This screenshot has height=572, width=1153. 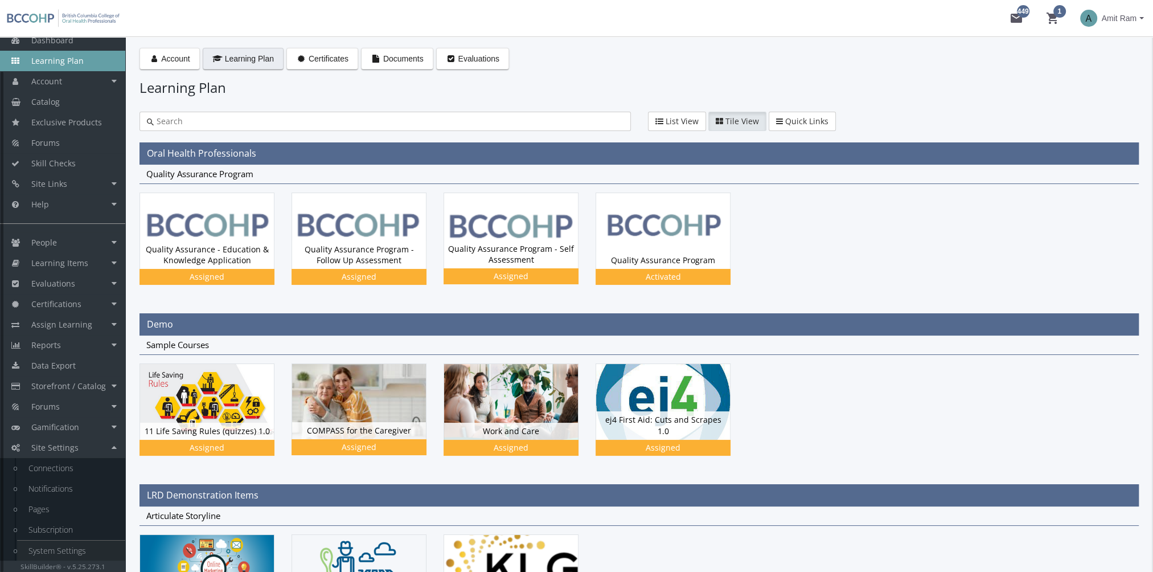 What do you see at coordinates (56, 303) in the screenshot?
I see `span: Certifications` at bounding box center [56, 303].